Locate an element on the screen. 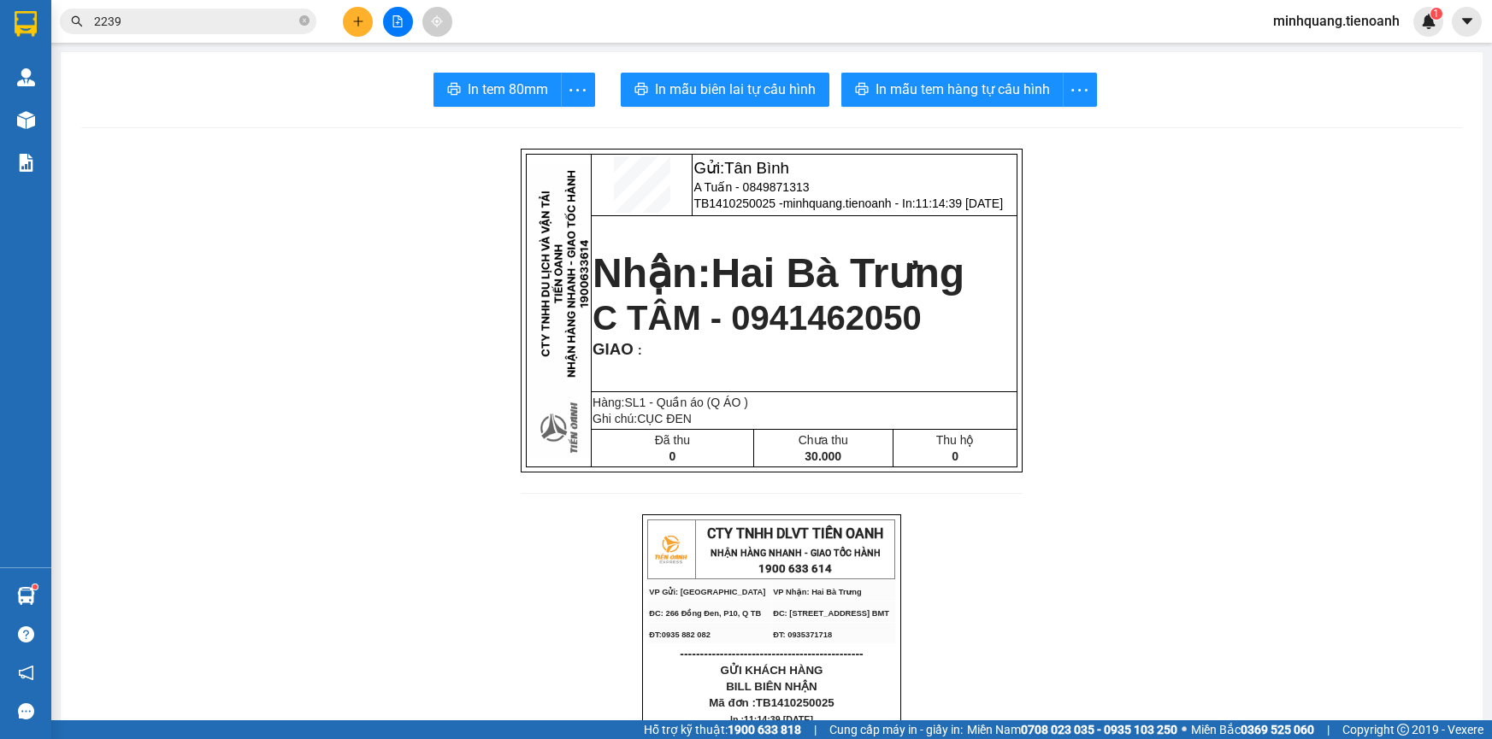 The height and width of the screenshot is (739, 1492). img: logo-vxr is located at coordinates (26, 24).